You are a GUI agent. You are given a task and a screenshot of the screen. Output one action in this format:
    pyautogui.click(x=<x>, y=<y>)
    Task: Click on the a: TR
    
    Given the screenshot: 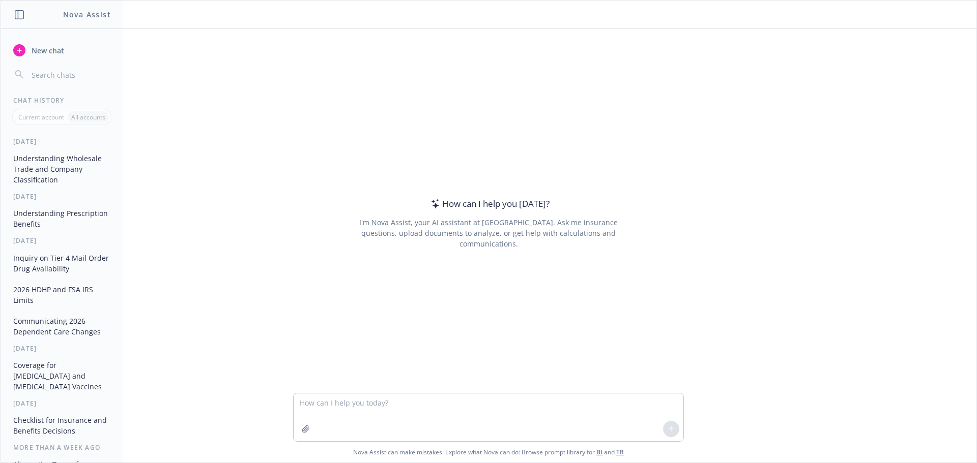 What is the action you would take?
    pyautogui.click(x=620, y=452)
    